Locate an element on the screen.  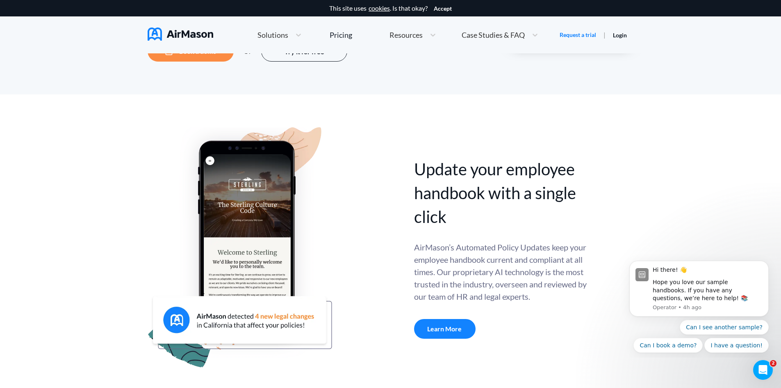
div: Update your employee handbook with a single click is located at coordinates (501, 193).